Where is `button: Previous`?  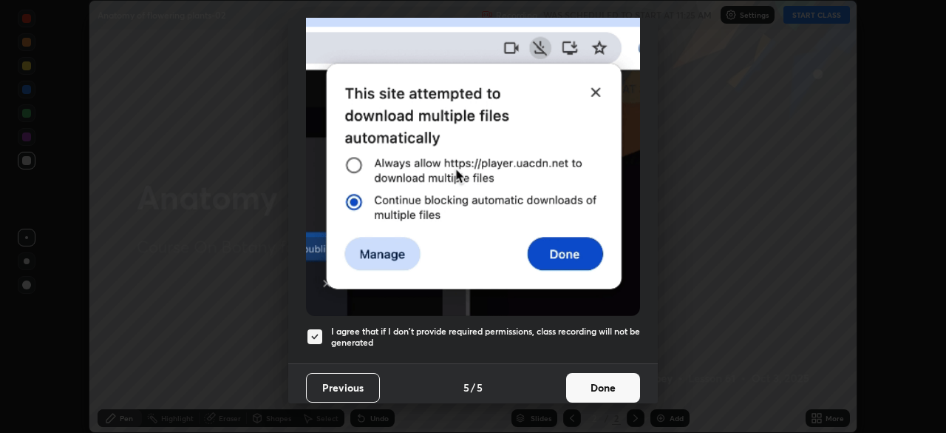 button: Previous is located at coordinates (343, 387).